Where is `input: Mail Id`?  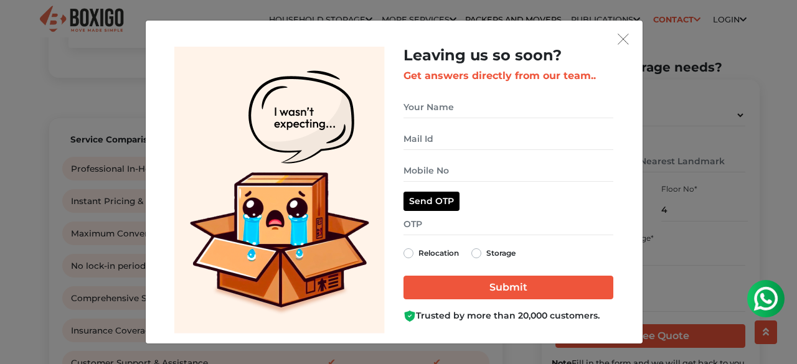 input: Mail Id is located at coordinates (508, 139).